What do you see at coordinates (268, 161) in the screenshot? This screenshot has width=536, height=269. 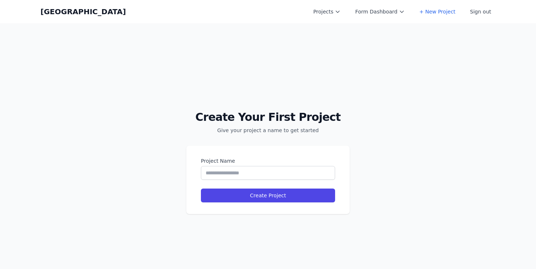 I see `label: Project Name` at bounding box center [268, 161].